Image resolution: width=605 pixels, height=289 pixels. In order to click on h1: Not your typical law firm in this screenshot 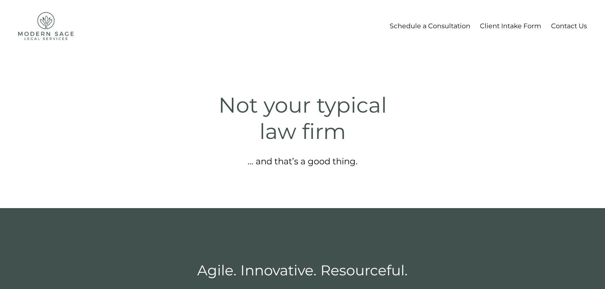, I will do `click(303, 118)`.